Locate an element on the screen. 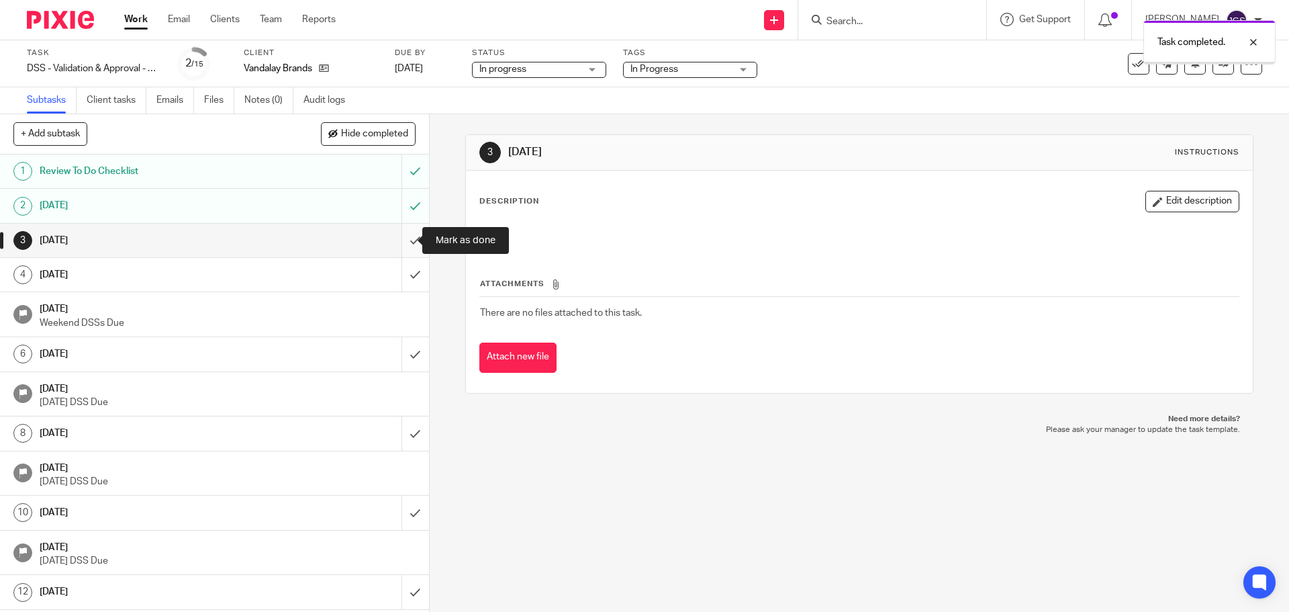 This screenshot has height=612, width=1289. div: 12 is located at coordinates (23, 592).